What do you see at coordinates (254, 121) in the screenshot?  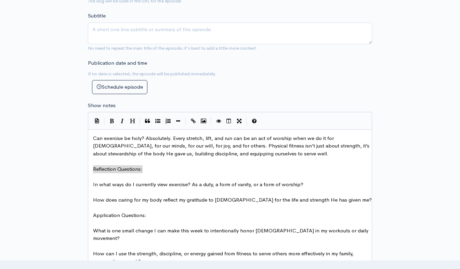 I see `button: Markdown Guide` at bounding box center [254, 121].